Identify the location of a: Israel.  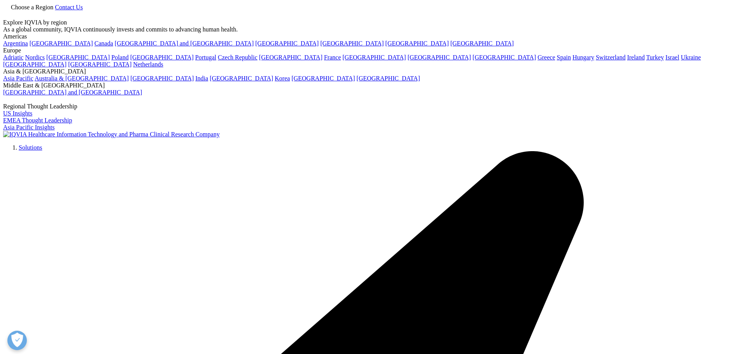
(672, 57).